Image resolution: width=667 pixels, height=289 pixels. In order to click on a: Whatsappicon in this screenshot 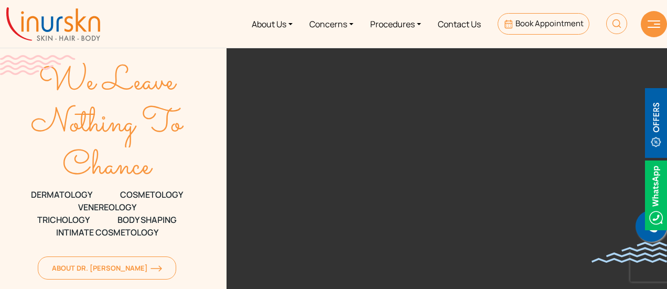, I will do `click(656, 194)`.